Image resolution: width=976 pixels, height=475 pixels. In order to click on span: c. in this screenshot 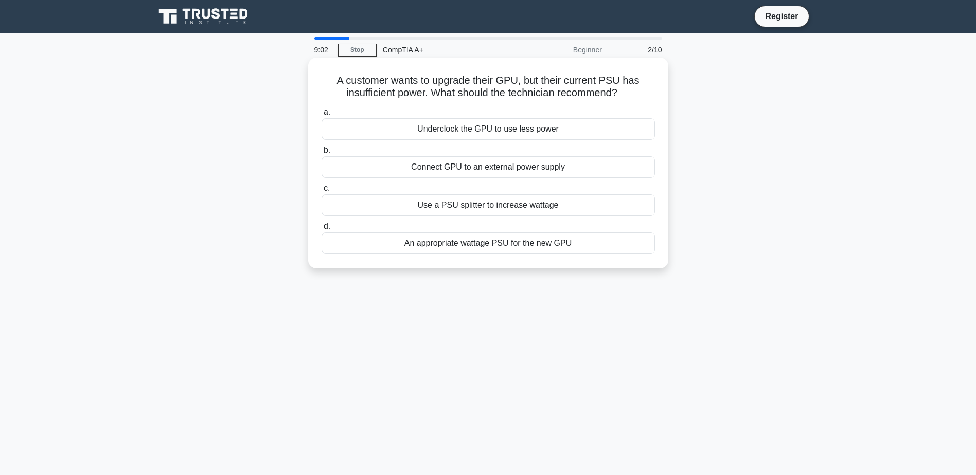, I will do `click(327, 188)`.